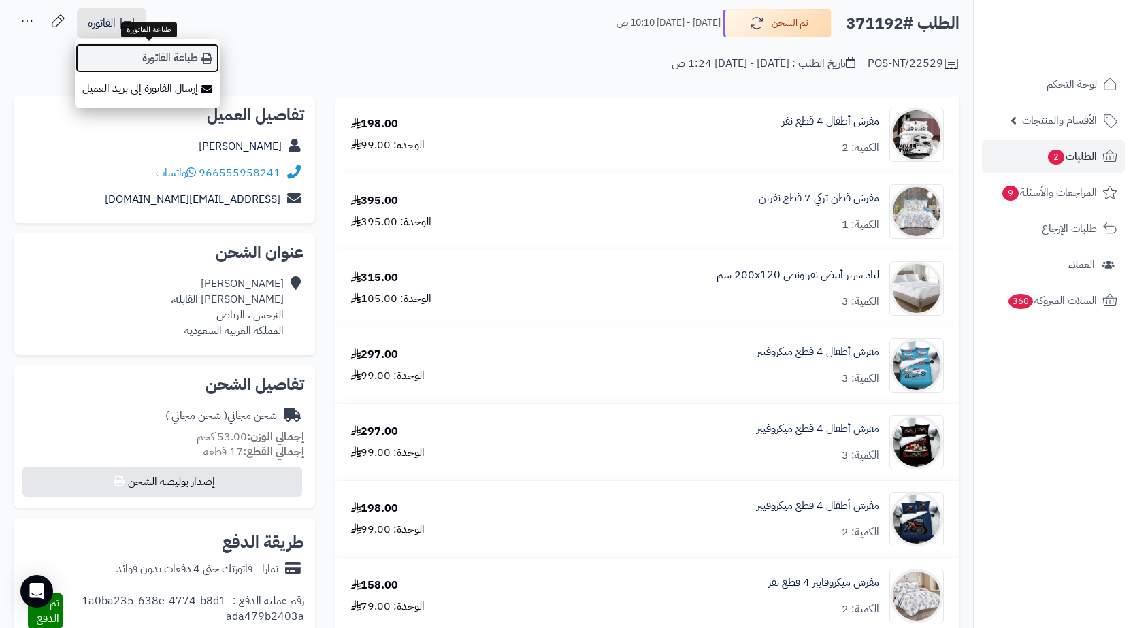 This screenshot has height=628, width=1133. I want to click on span: الأقسام والمنتجات, so click(1060, 120).